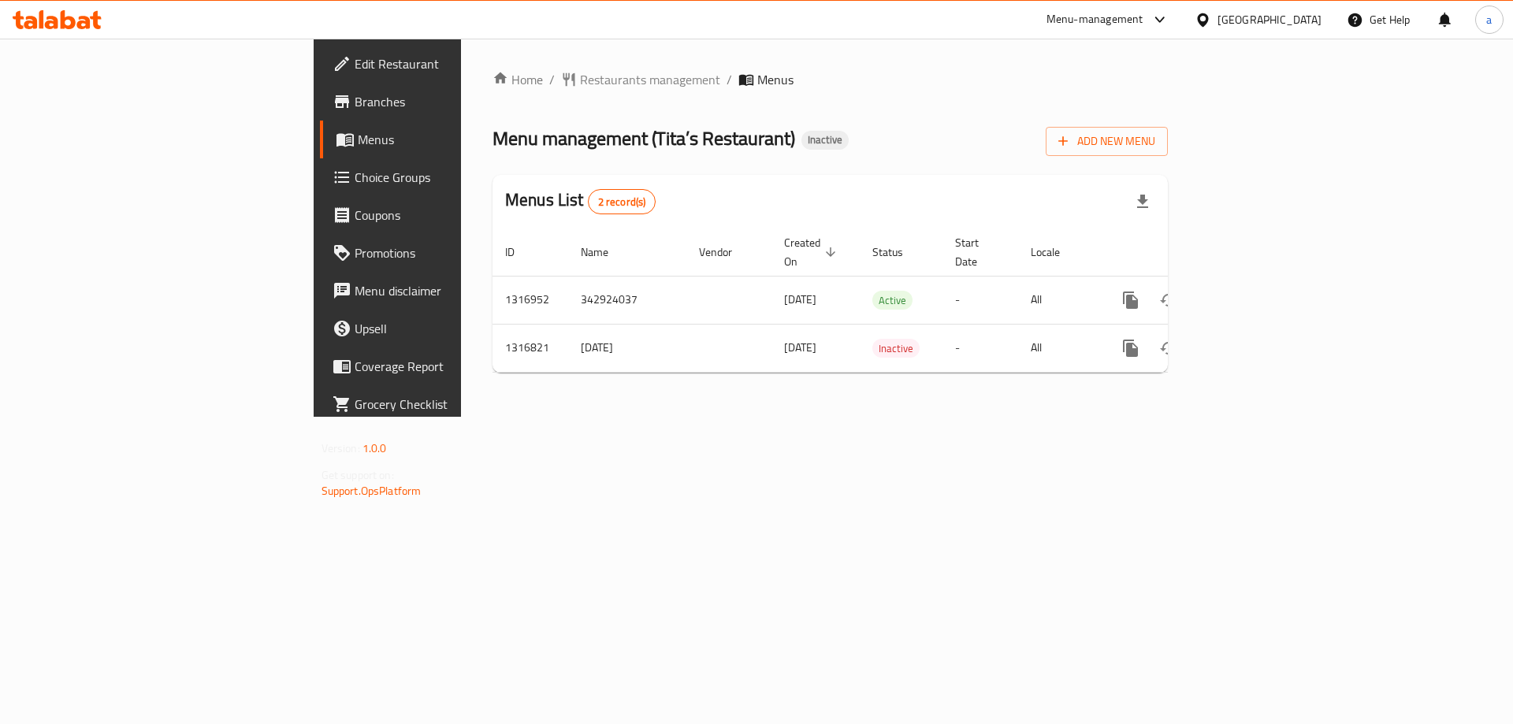 The width and height of the screenshot is (1513, 724). I want to click on a: Menus, so click(443, 139).